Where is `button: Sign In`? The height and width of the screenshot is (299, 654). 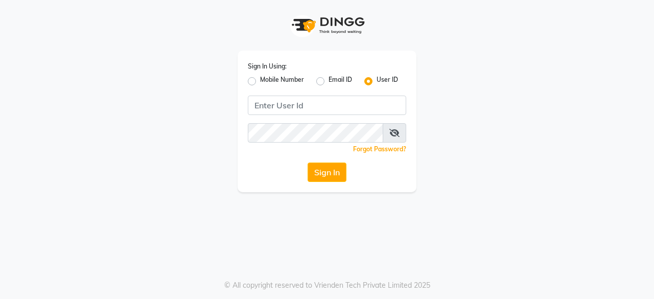 button: Sign In is located at coordinates (327, 172).